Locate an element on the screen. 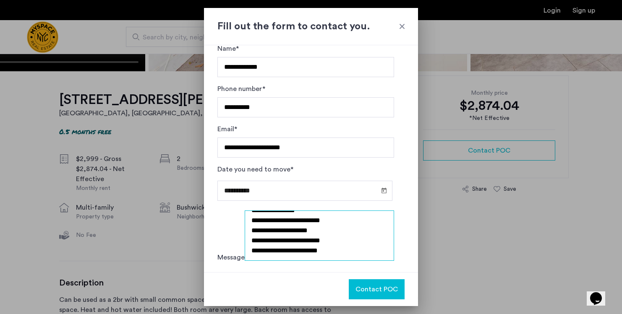  button: Open calendar is located at coordinates (384, 191).